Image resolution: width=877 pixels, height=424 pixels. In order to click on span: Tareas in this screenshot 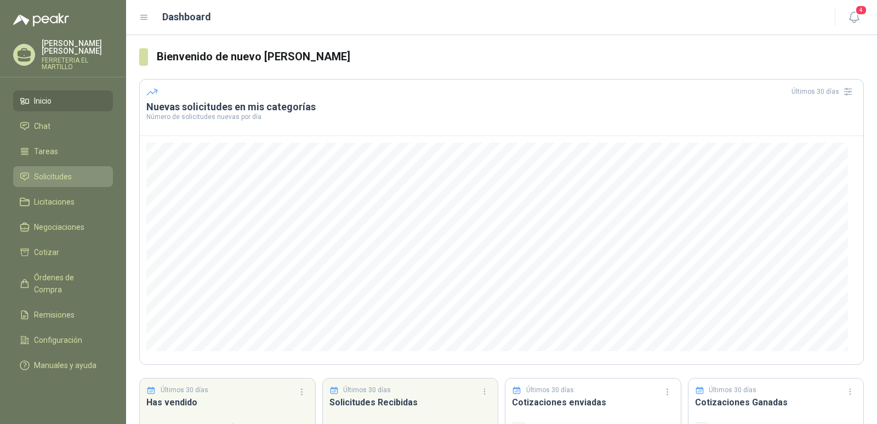, I will do `click(46, 151)`.